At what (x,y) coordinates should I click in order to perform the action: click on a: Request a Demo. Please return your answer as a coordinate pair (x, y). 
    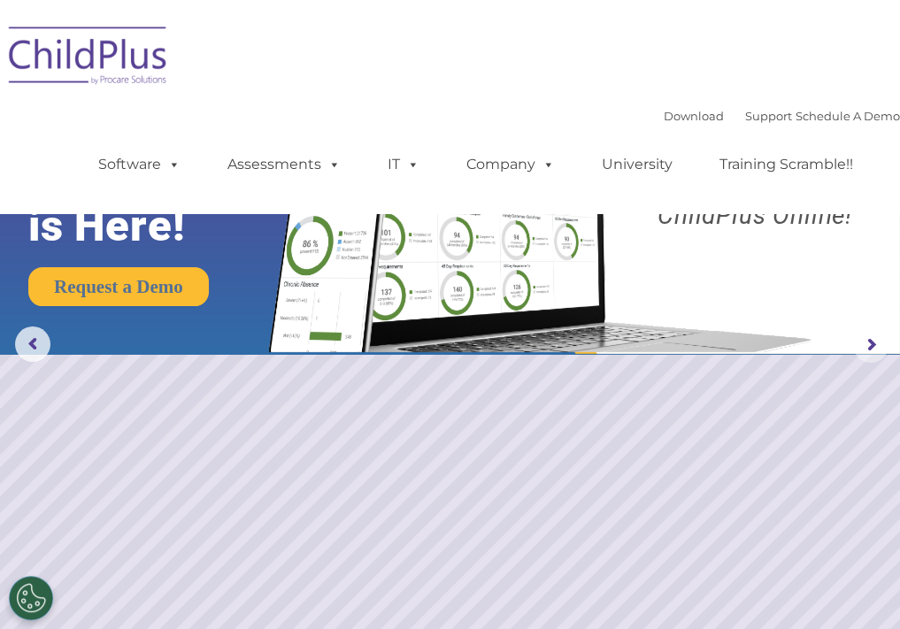
    Looking at the image, I should click on (119, 287).